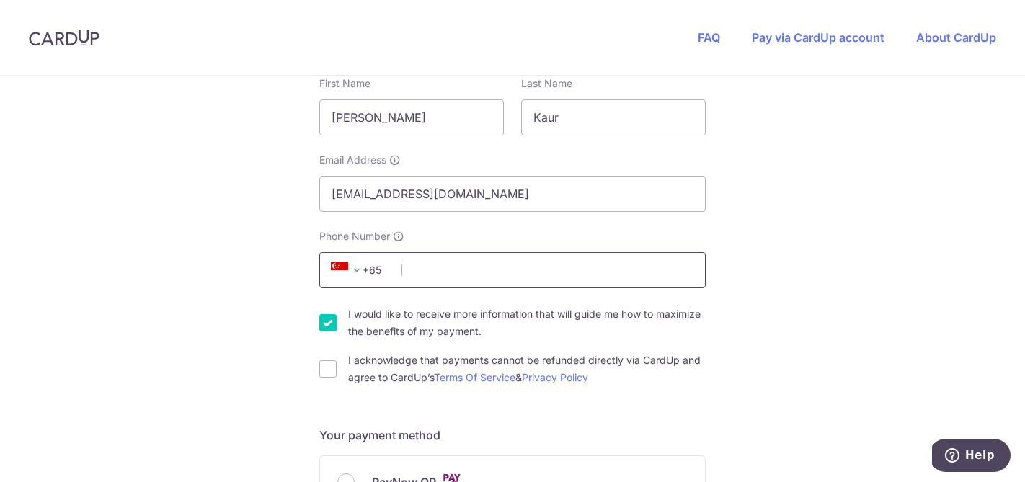  I want to click on img: CardUp, so click(64, 37).